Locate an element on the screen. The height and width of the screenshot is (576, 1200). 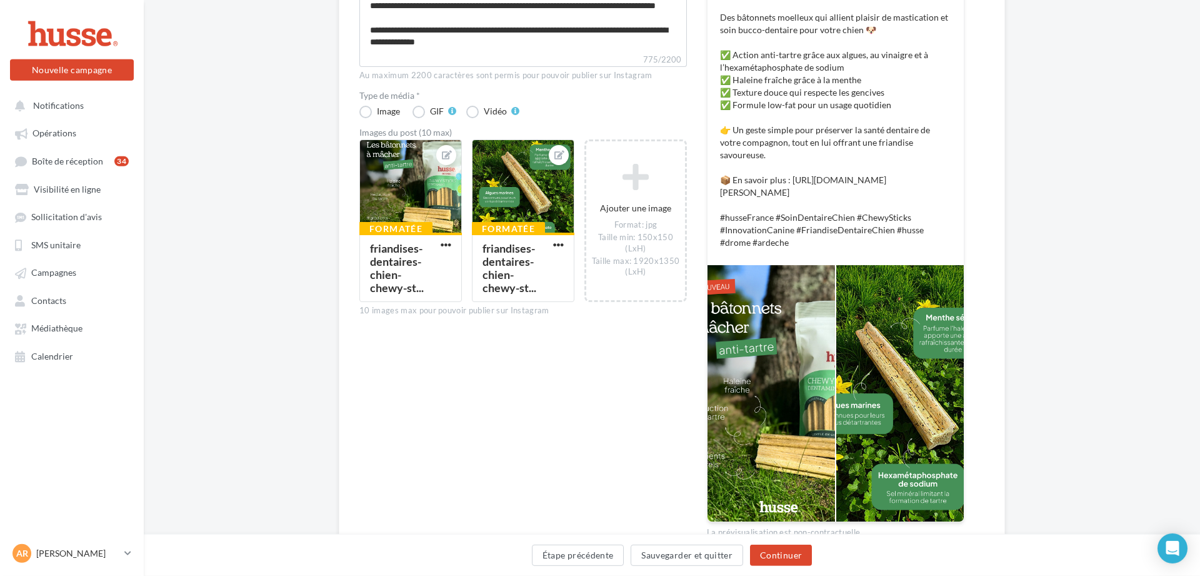
span: Médiathèque is located at coordinates (57, 328).